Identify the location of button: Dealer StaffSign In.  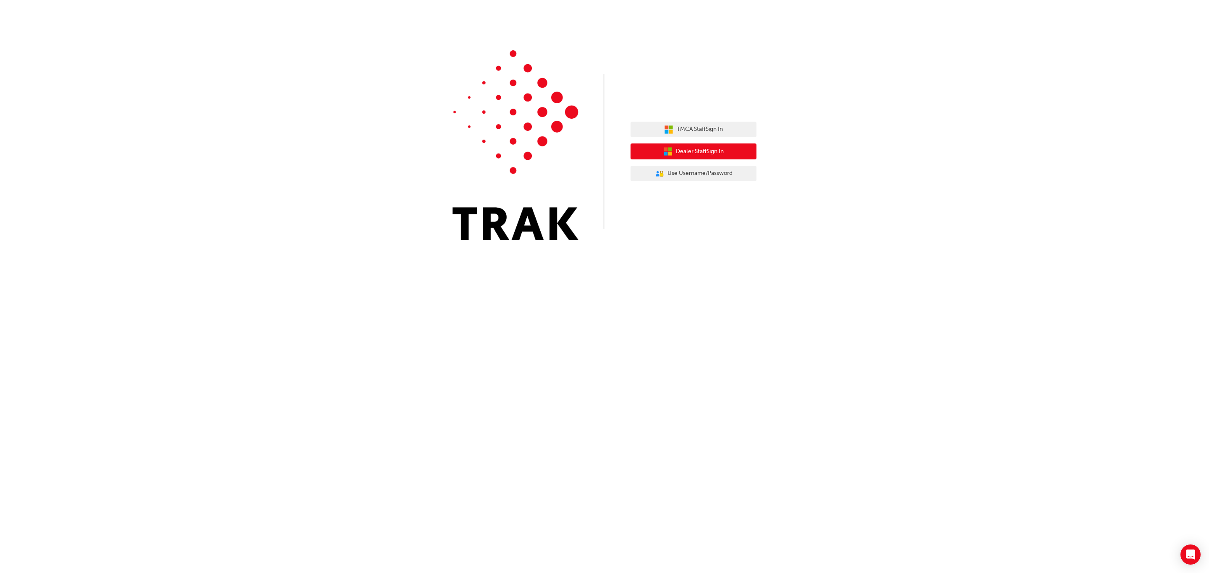
(693, 152).